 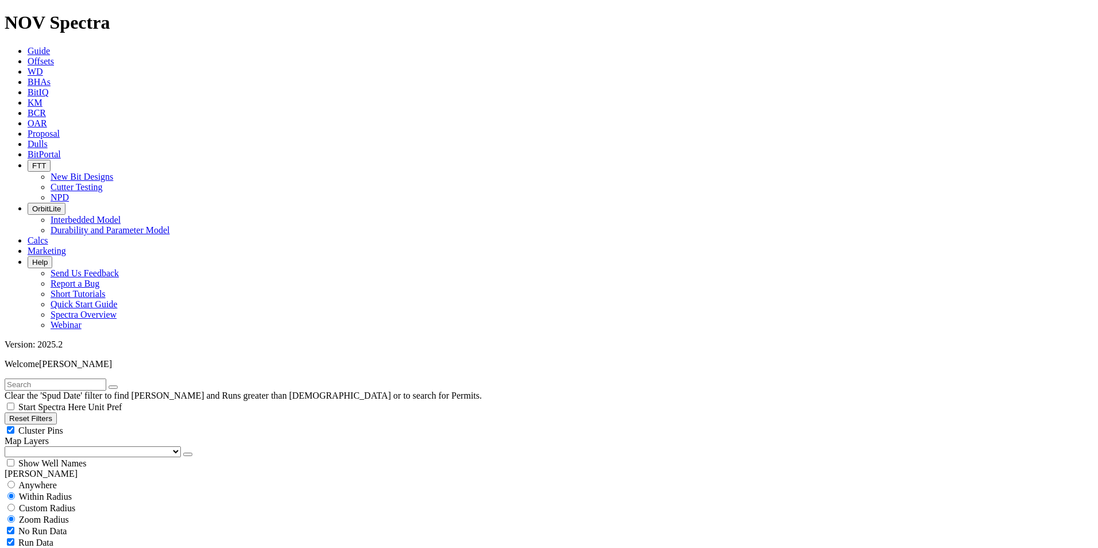 I want to click on a: New Bit Designs, so click(x=82, y=176).